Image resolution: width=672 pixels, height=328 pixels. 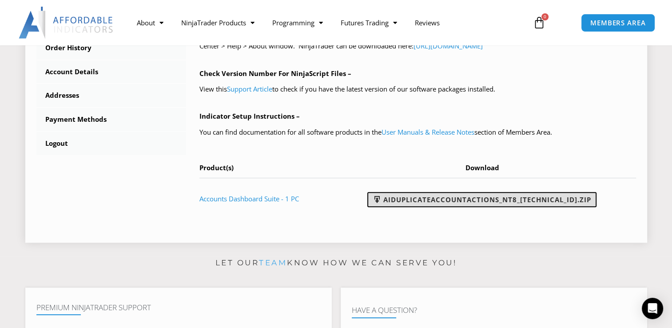 I want to click on b: Indicator Setup Instructions –, so click(x=250, y=116).